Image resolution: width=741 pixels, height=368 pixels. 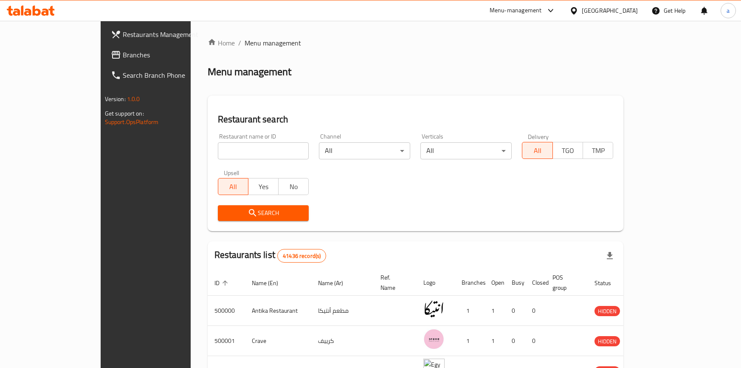 I want to click on td: Crave, so click(x=278, y=340).